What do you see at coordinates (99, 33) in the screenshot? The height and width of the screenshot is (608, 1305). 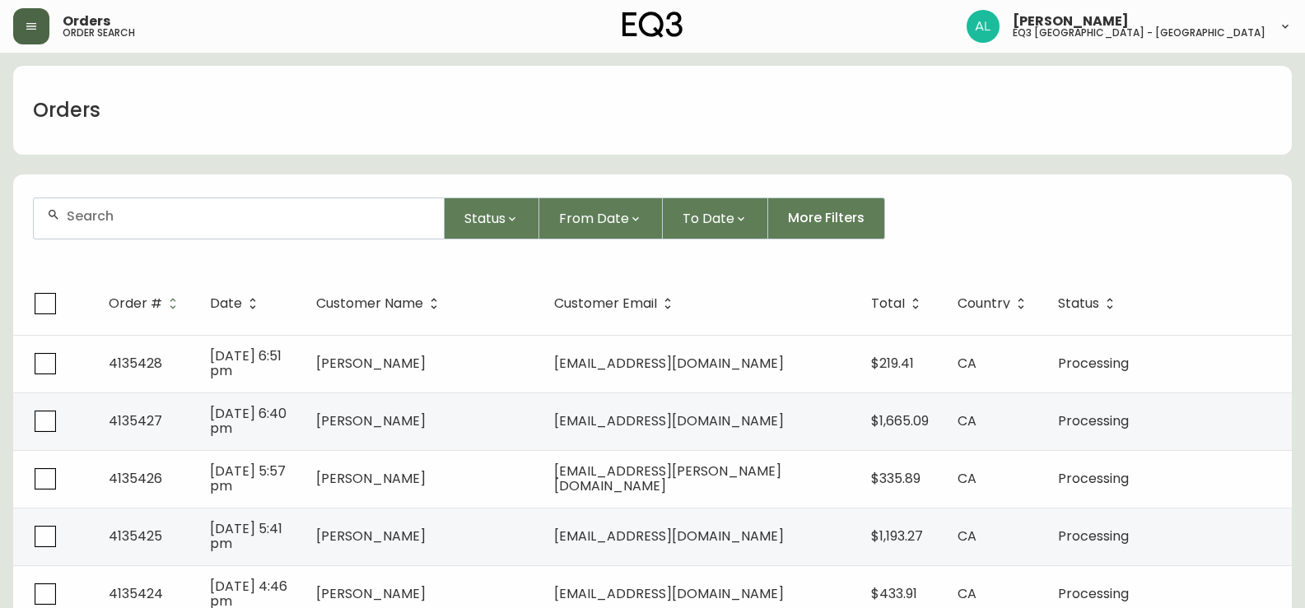 I see `h5: order search` at bounding box center [99, 33].